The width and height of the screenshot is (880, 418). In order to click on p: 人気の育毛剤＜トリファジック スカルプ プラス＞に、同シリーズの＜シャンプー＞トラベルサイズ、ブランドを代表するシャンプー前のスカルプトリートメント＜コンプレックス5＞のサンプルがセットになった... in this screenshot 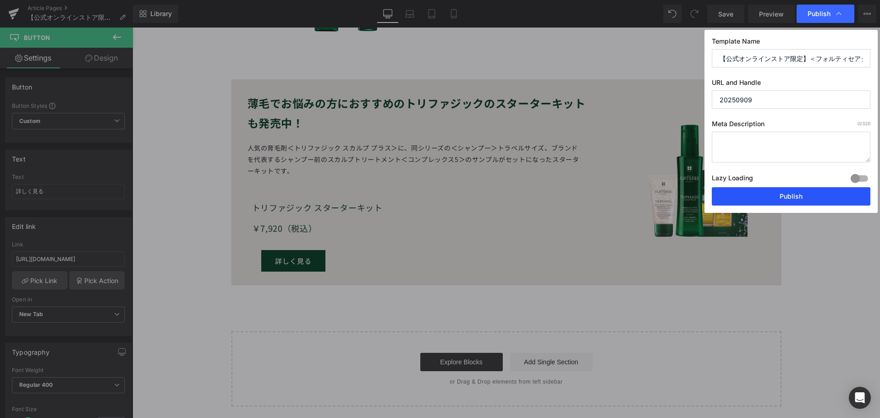, I will do `click(282, 132)`.